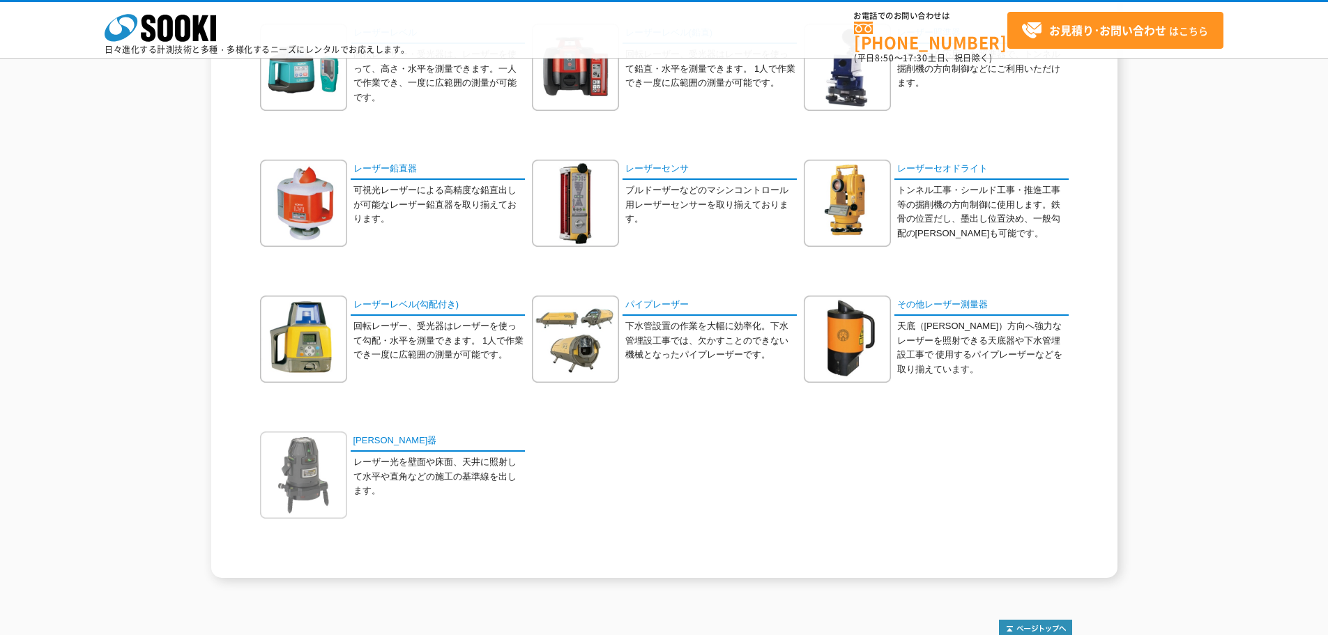 This screenshot has height=635, width=1328. Describe the element at coordinates (711, 341) in the screenshot. I see `p: 下水管設置の作業を大幅に効率化。下水管埋設工事では、欠かすことのできない機械となったパイプレーザーです。` at that location.